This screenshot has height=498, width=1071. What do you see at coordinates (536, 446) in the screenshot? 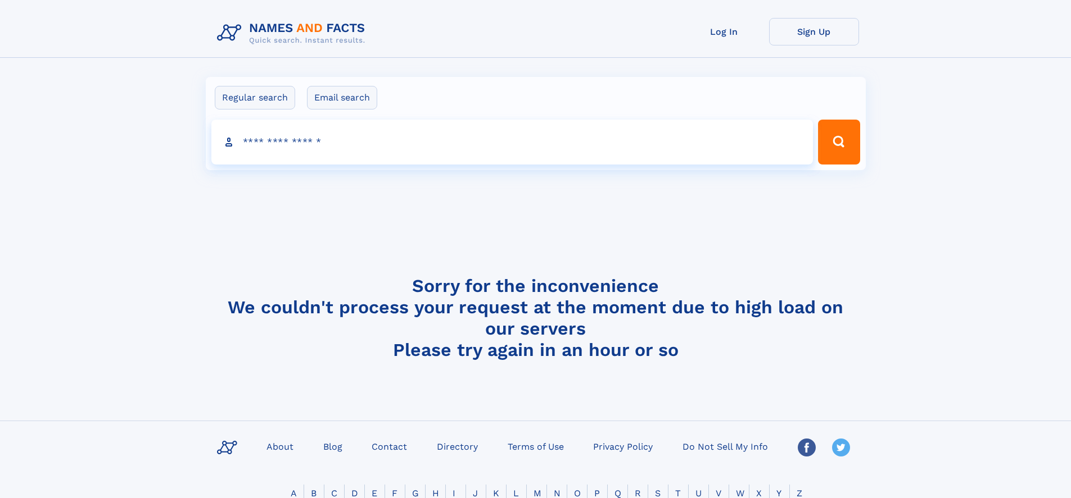
I see `a: Terms of Use` at bounding box center [536, 446].